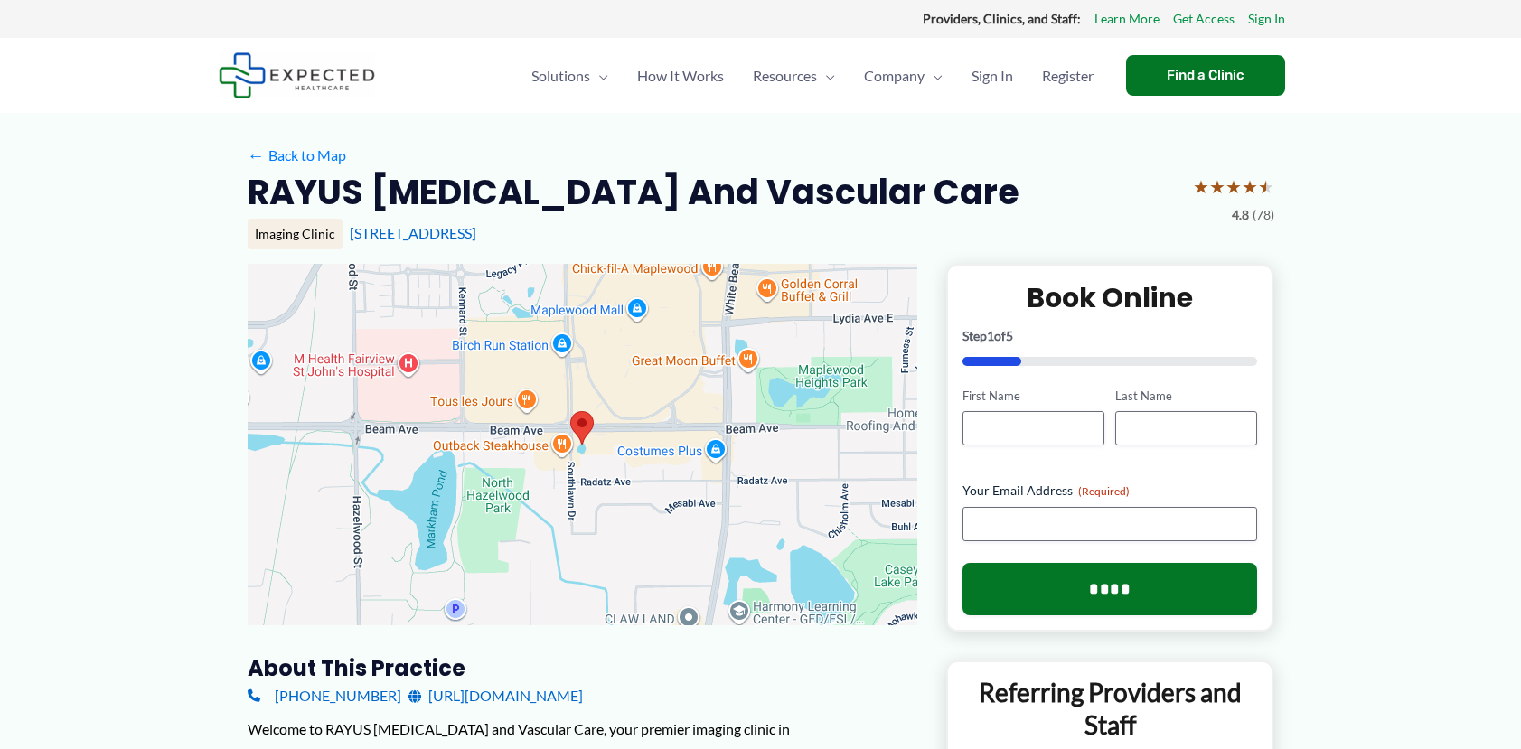  What do you see at coordinates (1110, 297) in the screenshot?
I see `h2: Book Online` at bounding box center [1110, 297].